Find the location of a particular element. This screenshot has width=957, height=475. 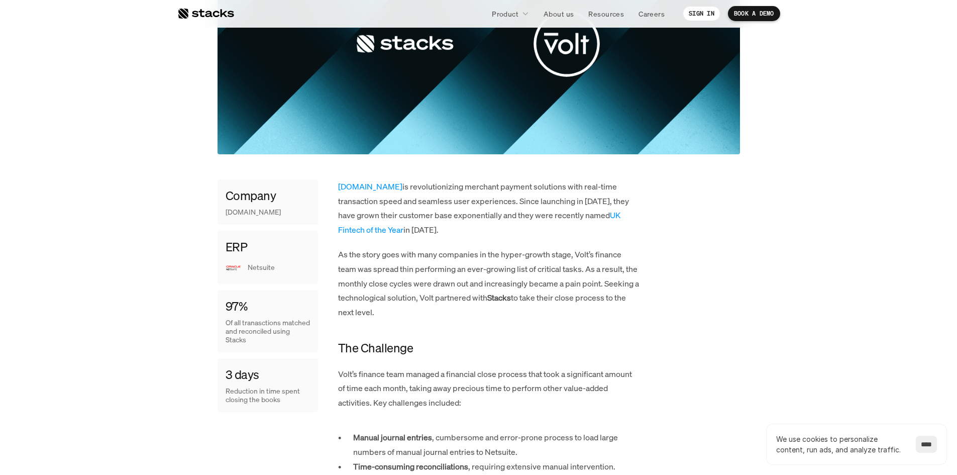

a: BOOK A DEMO is located at coordinates (754, 14).